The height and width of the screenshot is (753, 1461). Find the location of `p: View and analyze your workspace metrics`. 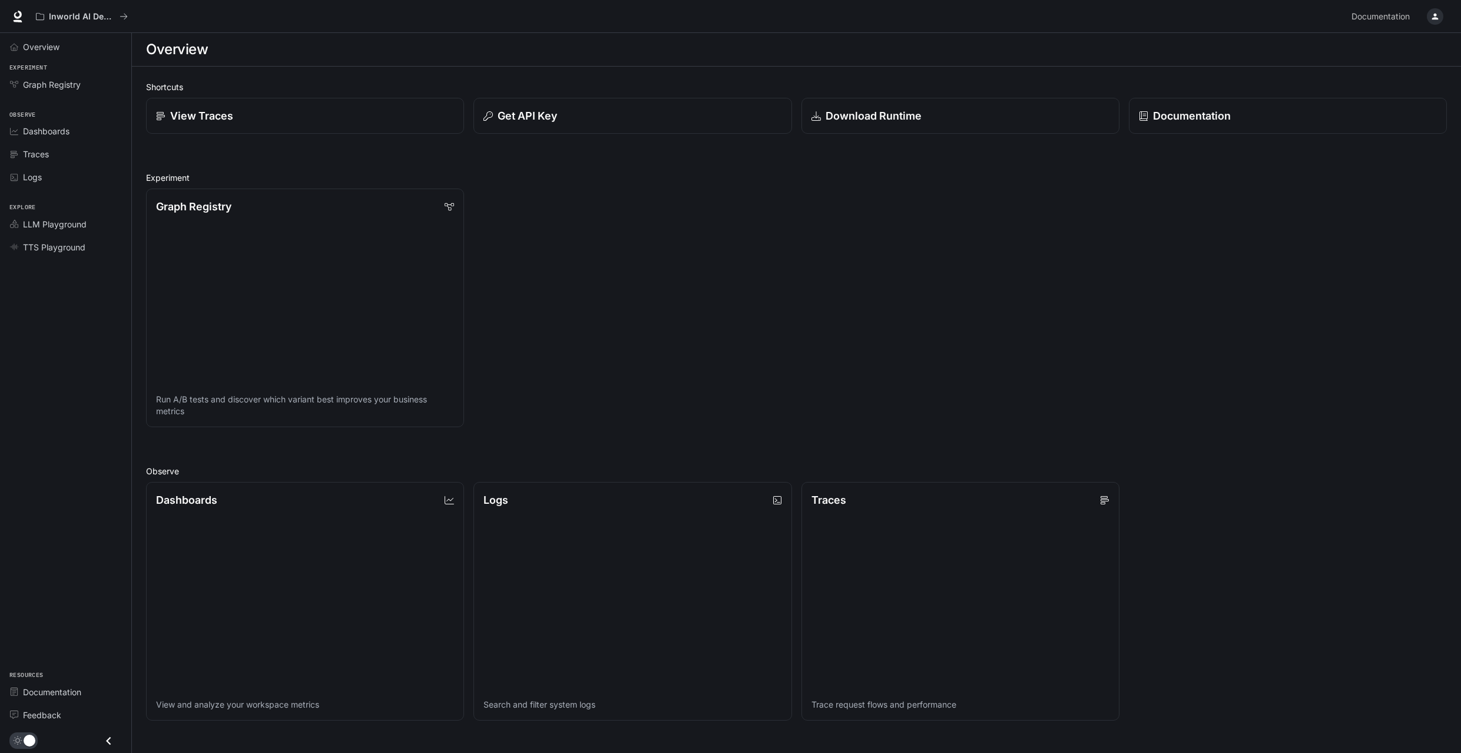

p: View and analyze your workspace metrics is located at coordinates (305, 704).